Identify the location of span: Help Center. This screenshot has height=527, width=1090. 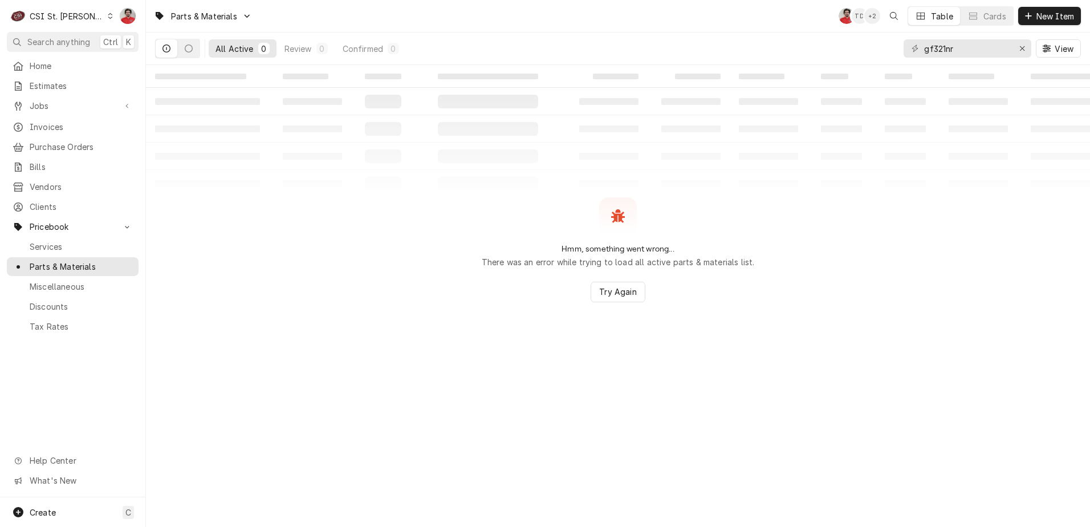
(80, 460).